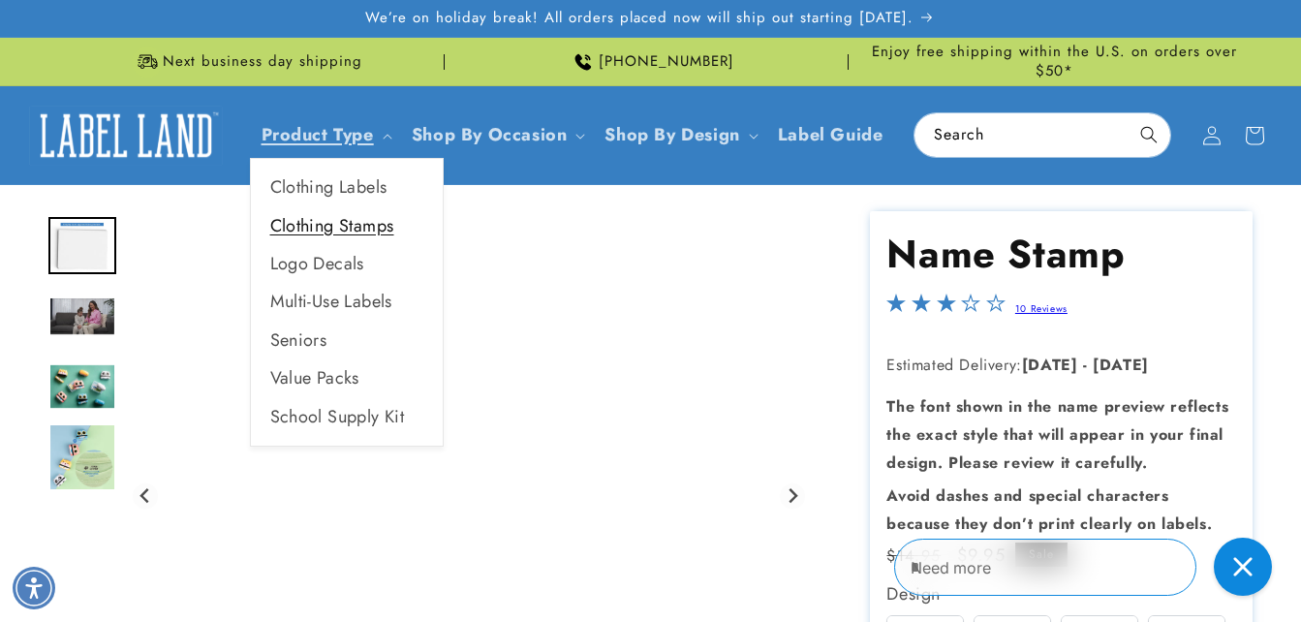 The width and height of the screenshot is (1301, 622). What do you see at coordinates (126, 135) in the screenshot?
I see `a: Label Land` at bounding box center [126, 135].